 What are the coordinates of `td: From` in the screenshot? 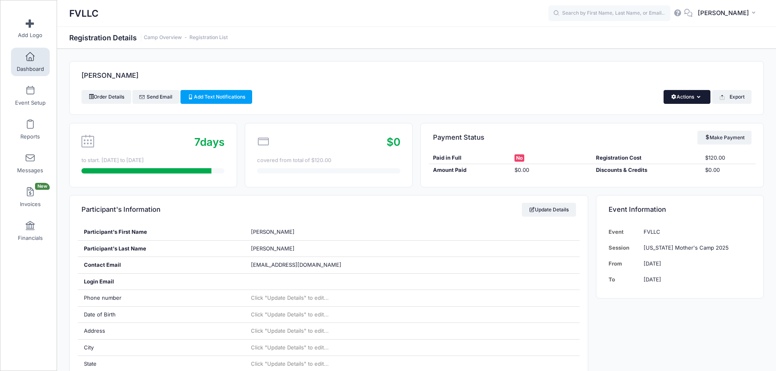 It's located at (624, 263).